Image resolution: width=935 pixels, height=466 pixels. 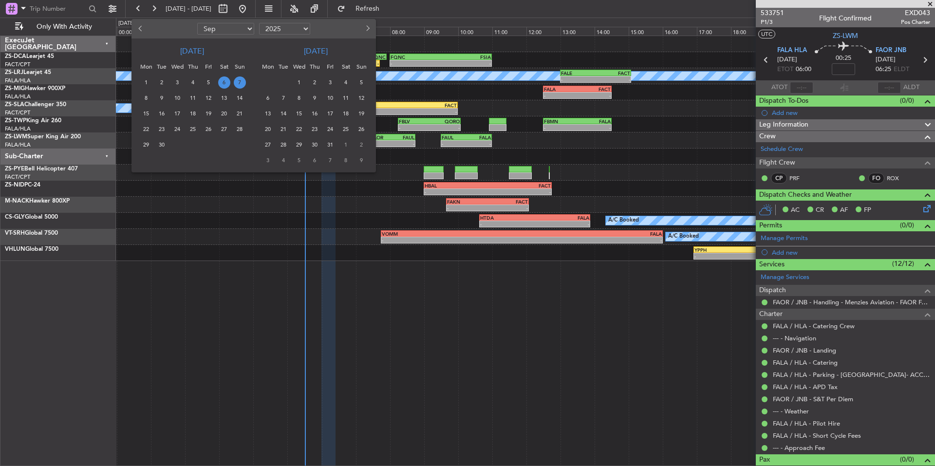 What do you see at coordinates (284, 113) in the screenshot?
I see `div: 14-10-2025` at bounding box center [284, 113].